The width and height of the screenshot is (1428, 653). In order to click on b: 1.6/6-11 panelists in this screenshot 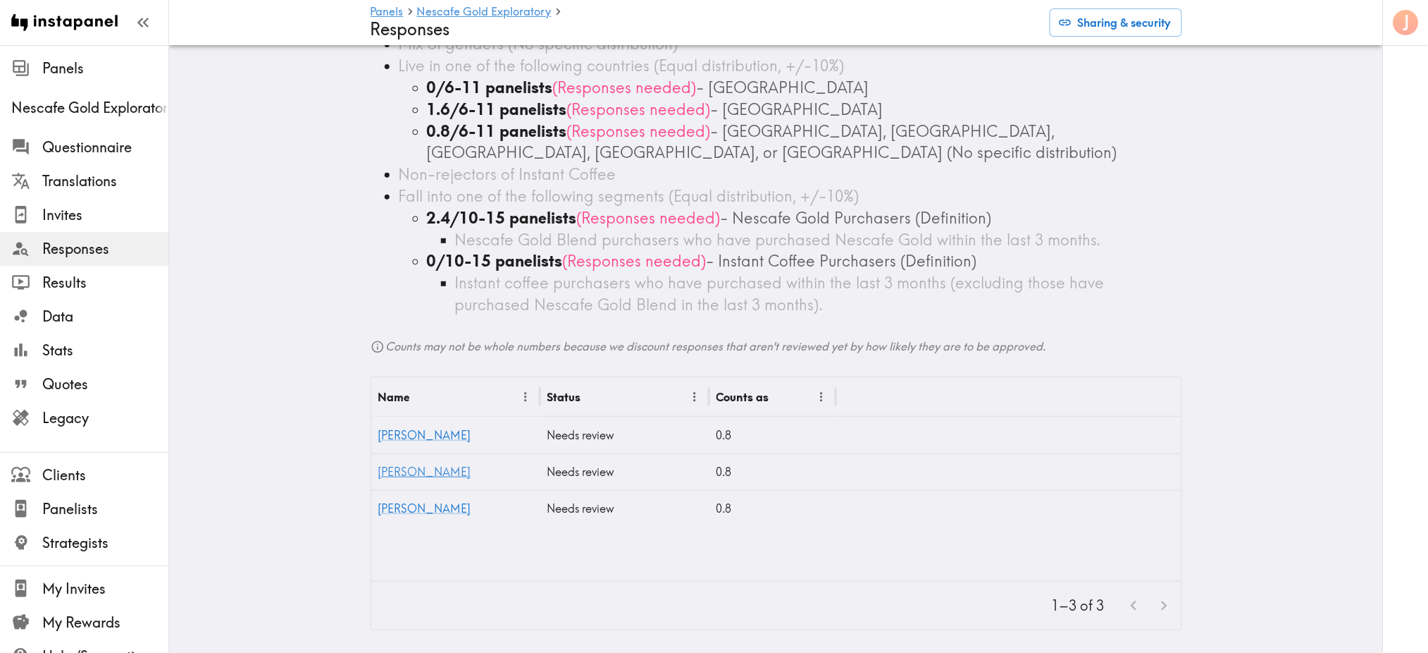, I will do `click(497, 109)`.